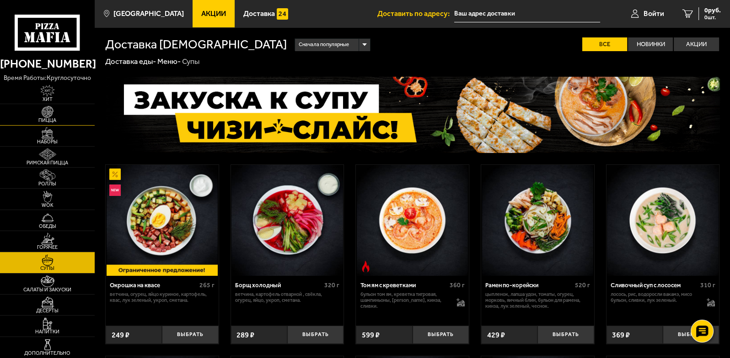 The image size is (730, 358). What do you see at coordinates (115, 174) in the screenshot?
I see `img: Акционный` at bounding box center [115, 174].